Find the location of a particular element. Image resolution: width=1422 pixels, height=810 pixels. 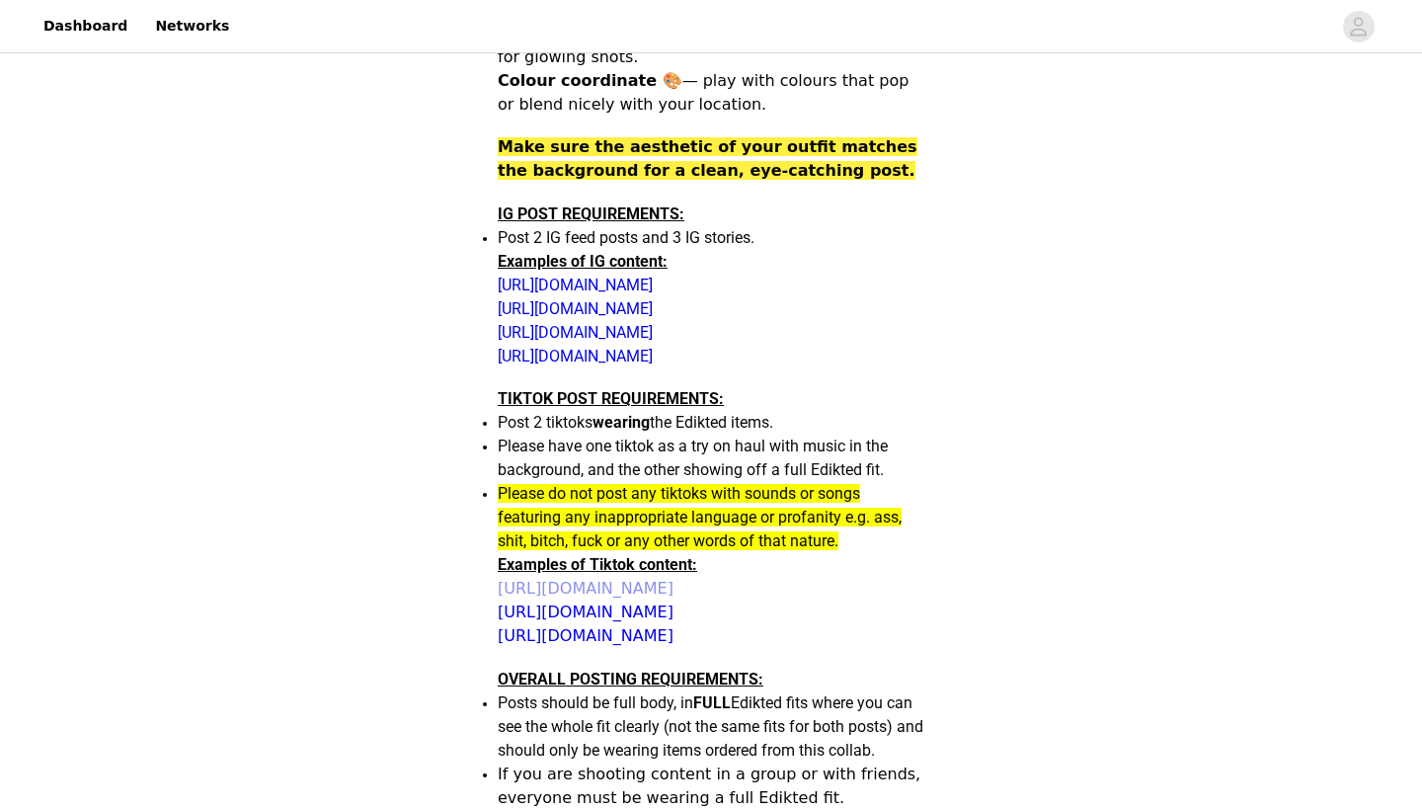

a: Networks is located at coordinates (192, 26).